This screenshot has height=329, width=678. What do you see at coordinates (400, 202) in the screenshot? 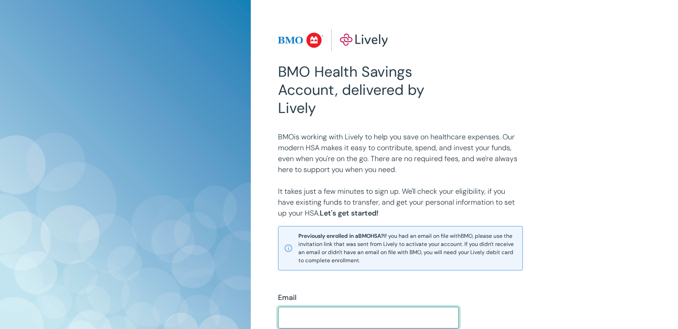
I see `p: It takes just a few minutes to sign up. We'll check your eligibility, if you have existing funds ...` at bounding box center [400, 202].